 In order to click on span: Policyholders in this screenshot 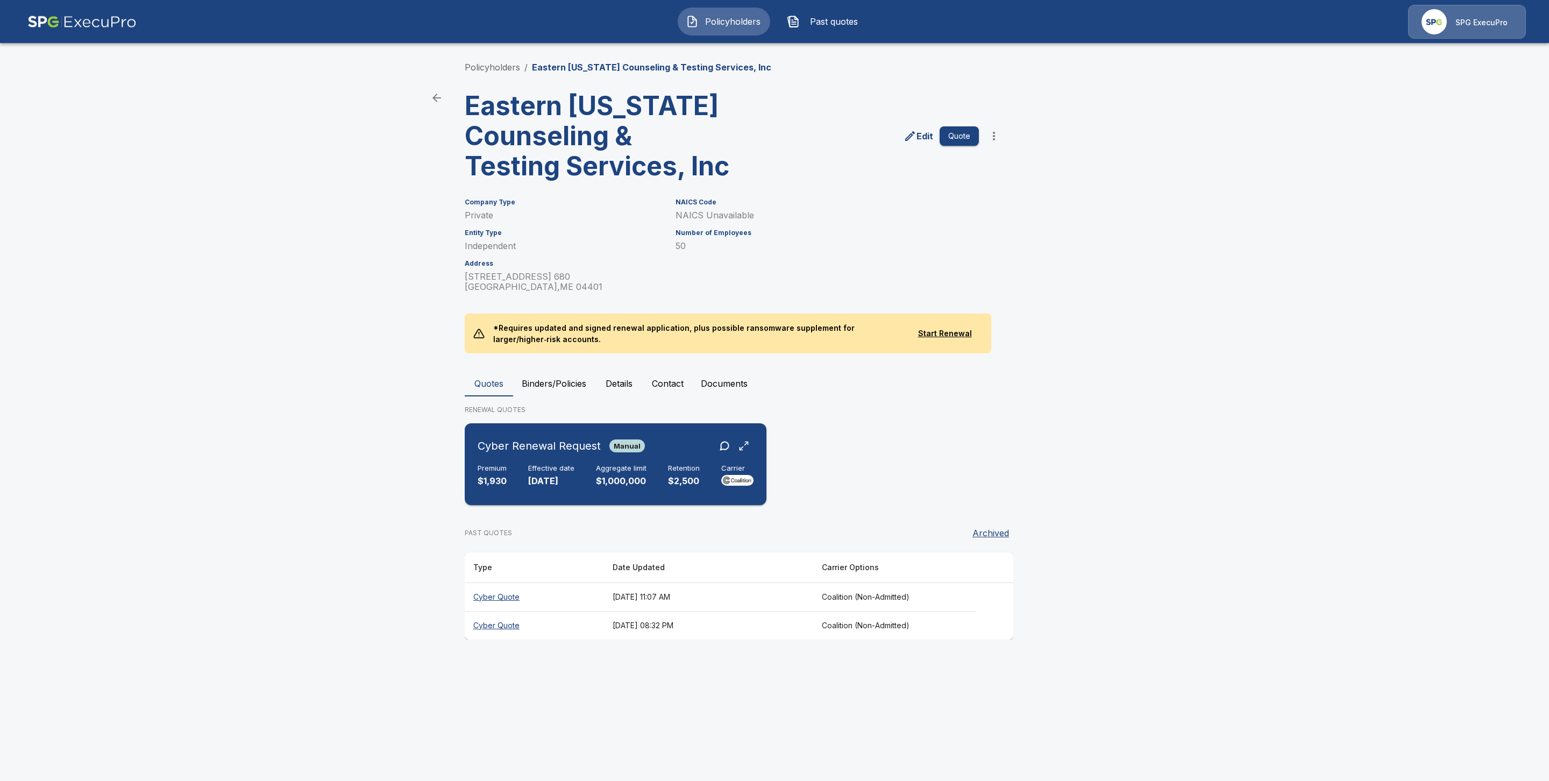, I will do `click(733, 22)`.